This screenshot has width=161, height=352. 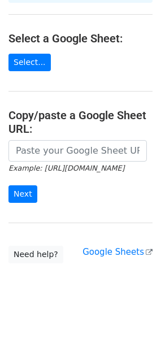 What do you see at coordinates (36, 254) in the screenshot?
I see `a: Need help?` at bounding box center [36, 254].